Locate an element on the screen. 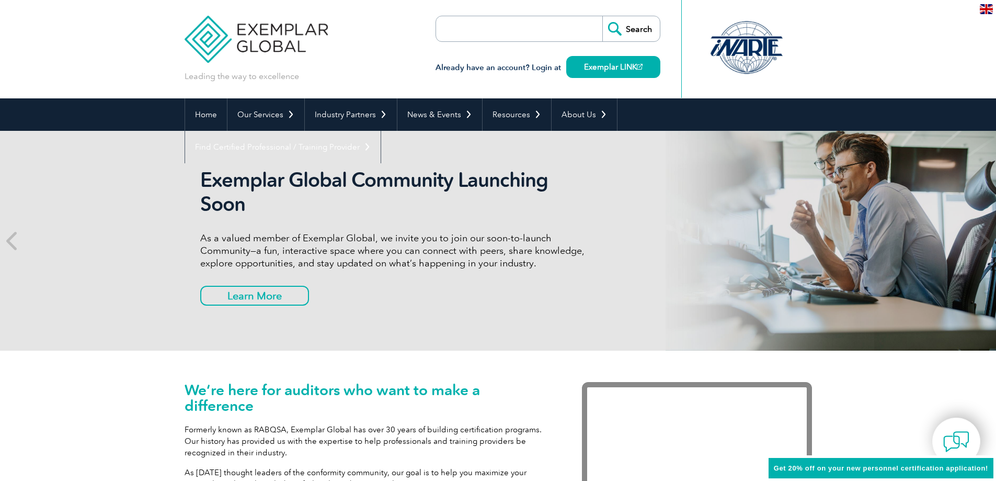 The height and width of the screenshot is (481, 996). a: Home is located at coordinates (206, 115).